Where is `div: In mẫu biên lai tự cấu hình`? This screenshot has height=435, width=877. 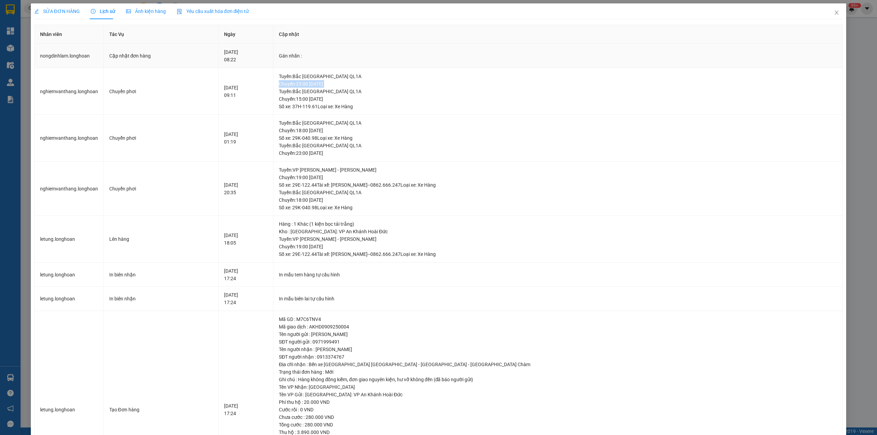 div: In mẫu biên lai tự cấu hình is located at coordinates (558, 299).